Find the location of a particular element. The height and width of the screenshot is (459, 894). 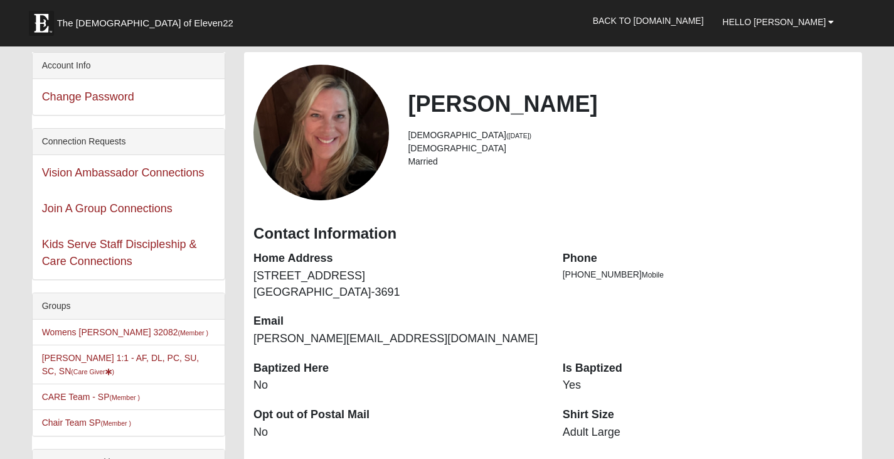

dt: Opt out of Postal Mail is located at coordinates (399, 415).